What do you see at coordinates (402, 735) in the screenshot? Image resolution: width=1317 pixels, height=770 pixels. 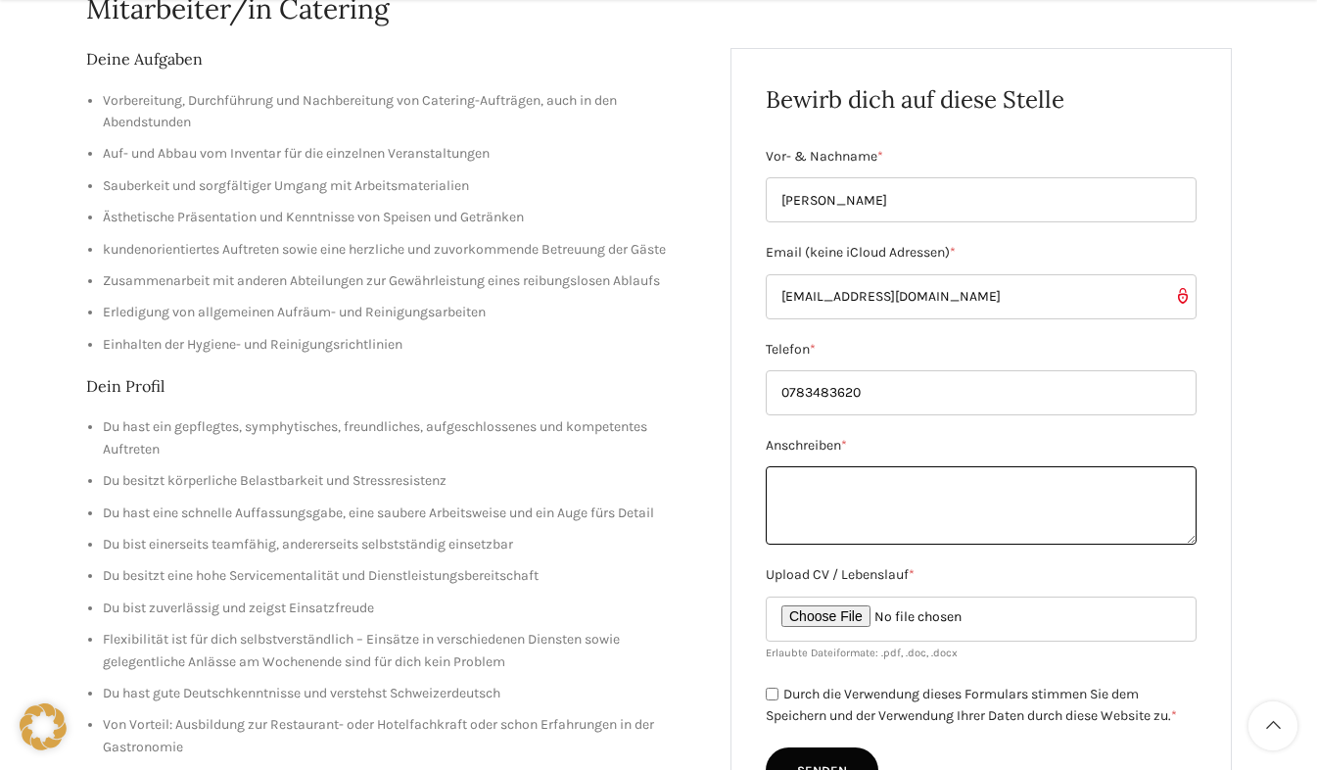 I see `li: Von Vorteil: Ausbildung zur Restaurant- oder Hotelfachkraft oder schon Erfahrungen in der Gastron...` at bounding box center [402, 735].